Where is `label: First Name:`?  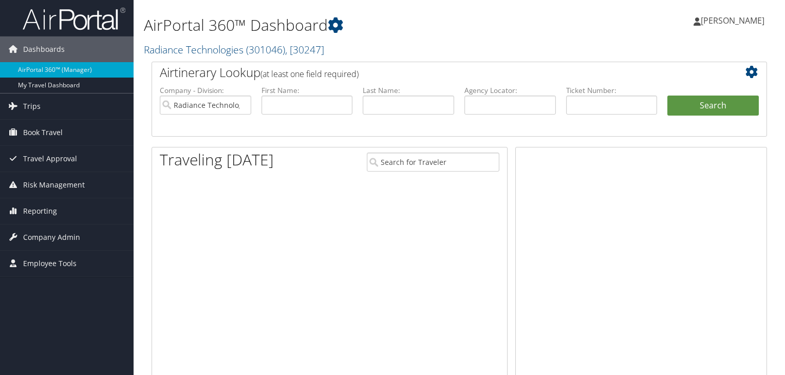
label: First Name: is located at coordinates (307, 90).